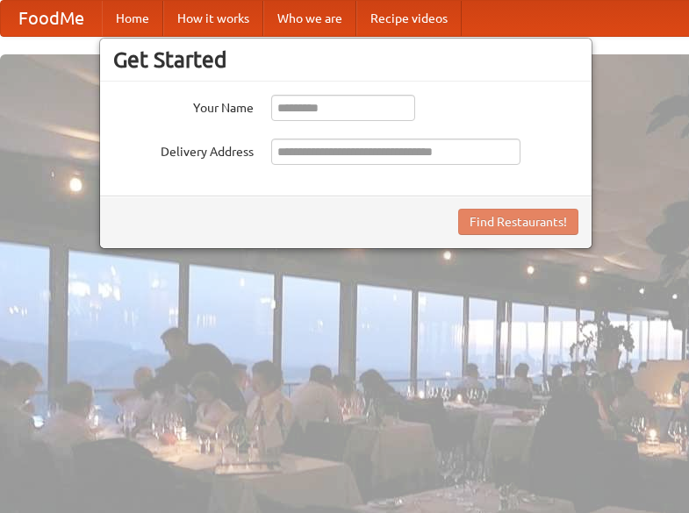  Describe the element at coordinates (310, 18) in the screenshot. I see `a: Who we are` at that location.